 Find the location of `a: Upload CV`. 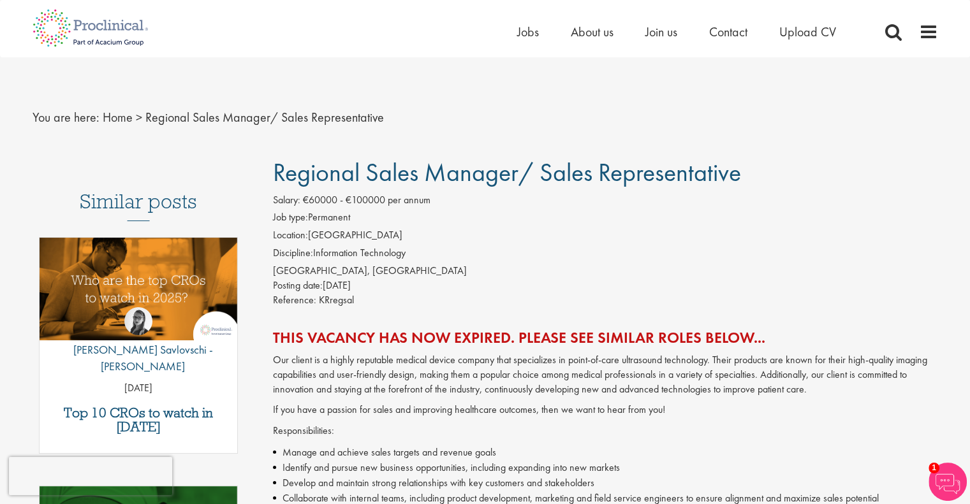

a: Upload CV is located at coordinates (807, 32).